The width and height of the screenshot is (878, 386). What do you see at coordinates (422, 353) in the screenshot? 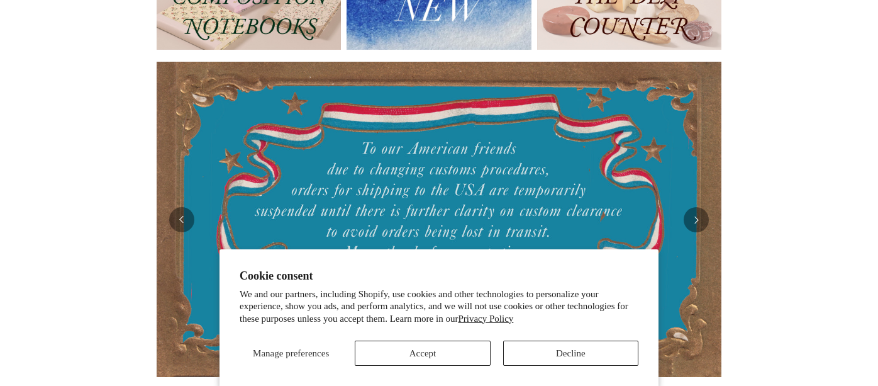
I see `button: Accept` at bounding box center [422, 353].